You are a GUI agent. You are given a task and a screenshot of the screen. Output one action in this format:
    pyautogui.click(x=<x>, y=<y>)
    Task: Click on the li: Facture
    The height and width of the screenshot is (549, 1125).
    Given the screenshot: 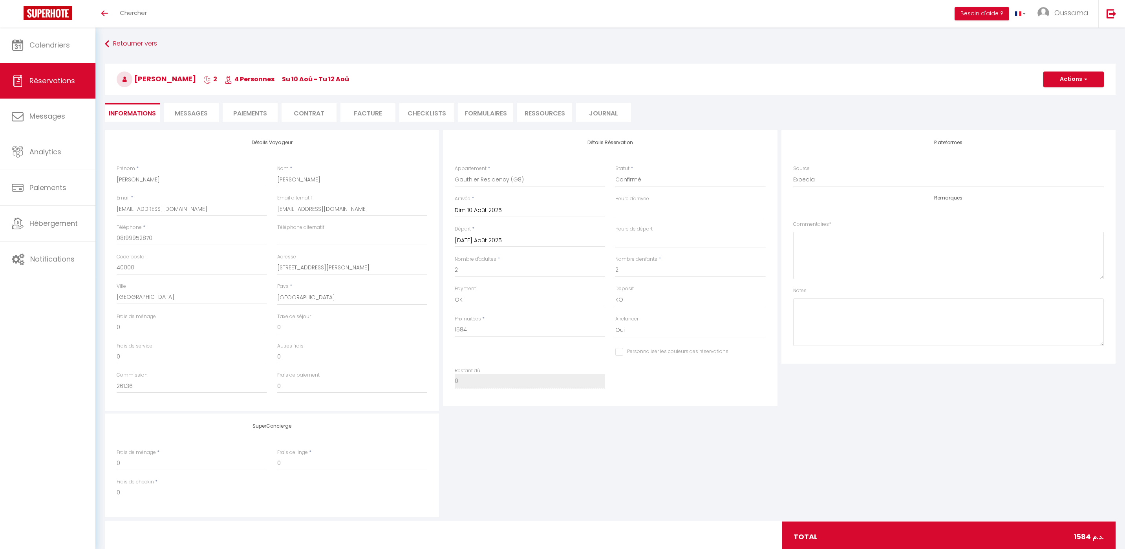 What is the action you would take?
    pyautogui.click(x=368, y=112)
    